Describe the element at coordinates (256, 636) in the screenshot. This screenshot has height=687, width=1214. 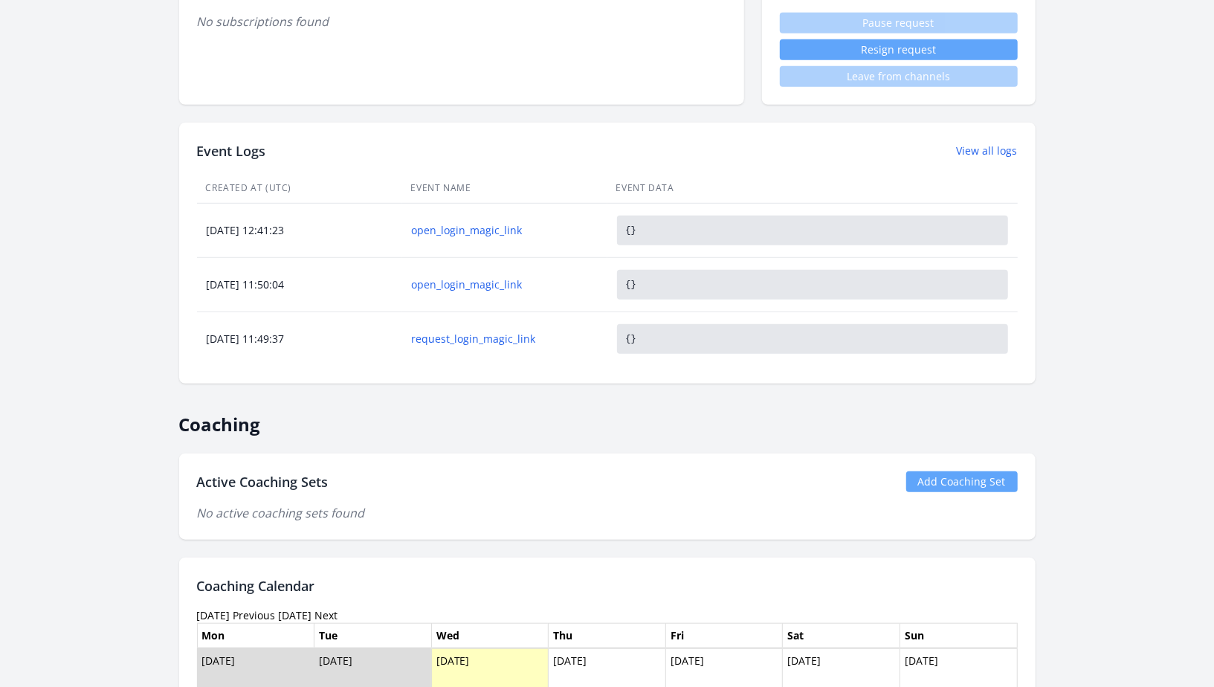
I see `th: Mon` at that location.